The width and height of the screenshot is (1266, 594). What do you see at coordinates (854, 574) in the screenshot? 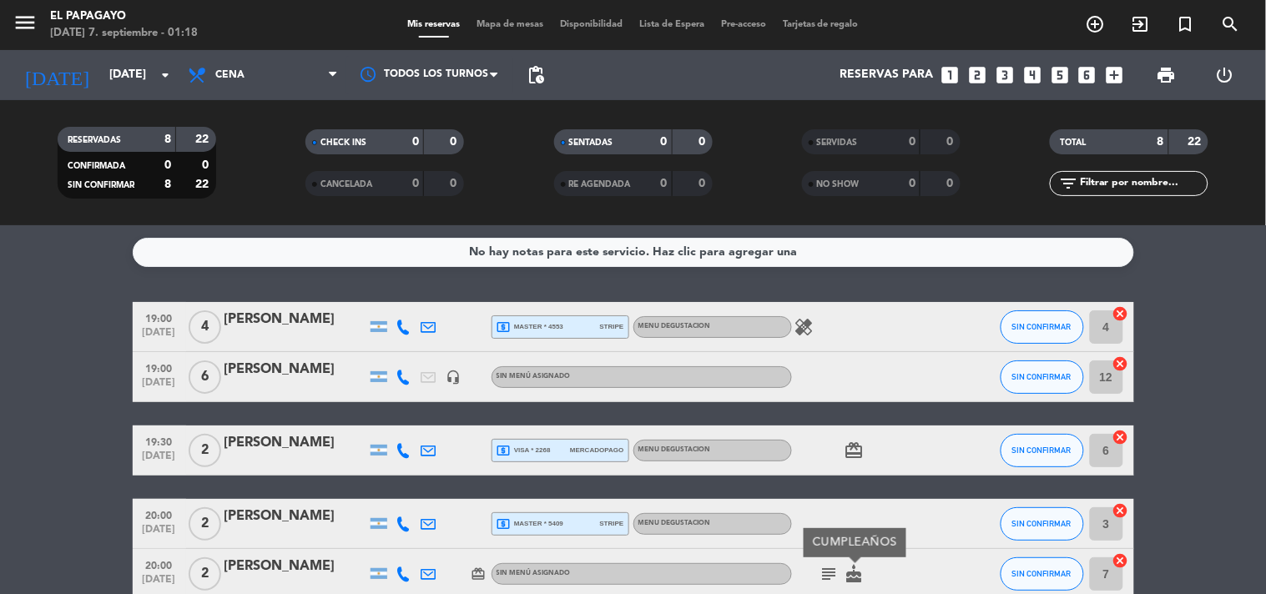
I see `i: cake` at bounding box center [854, 574].